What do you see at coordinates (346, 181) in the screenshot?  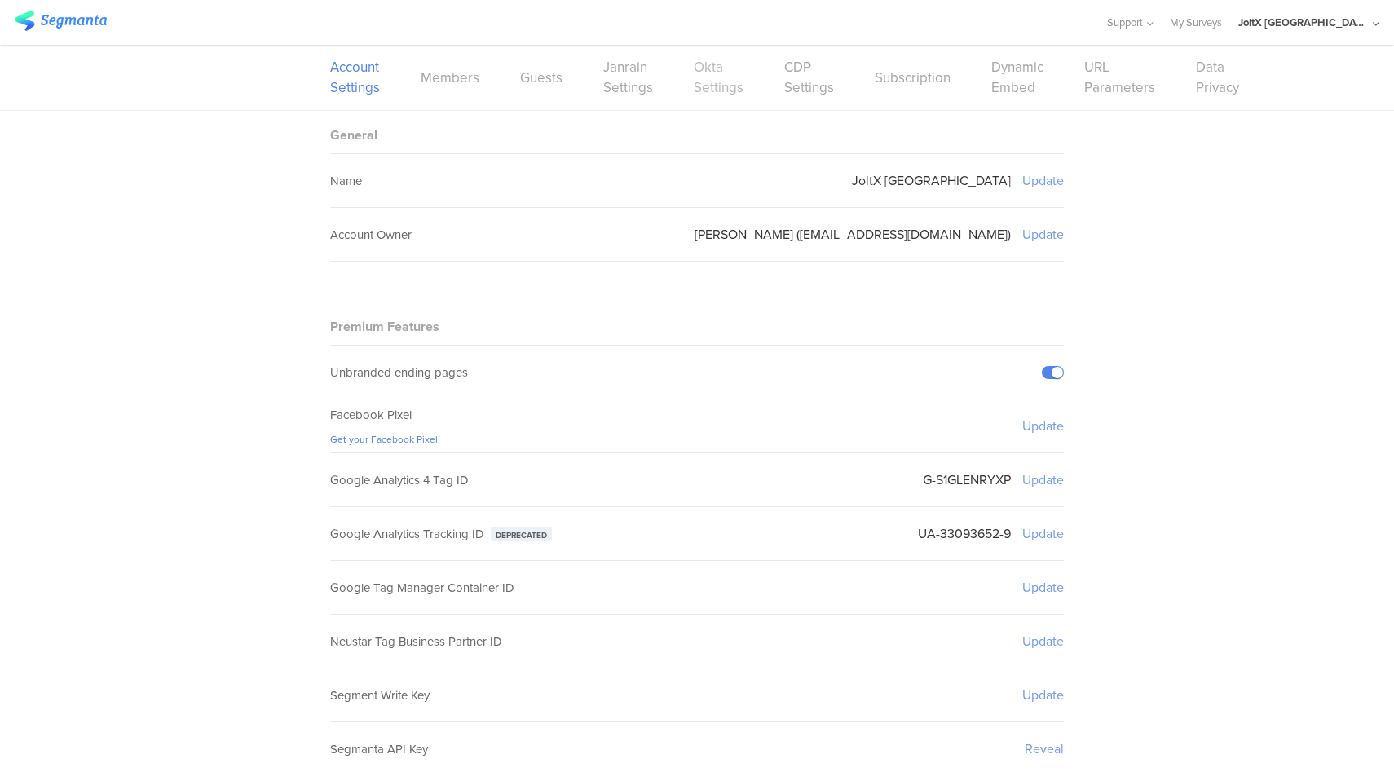 I see `sg-field-title: Name` at bounding box center [346, 181].